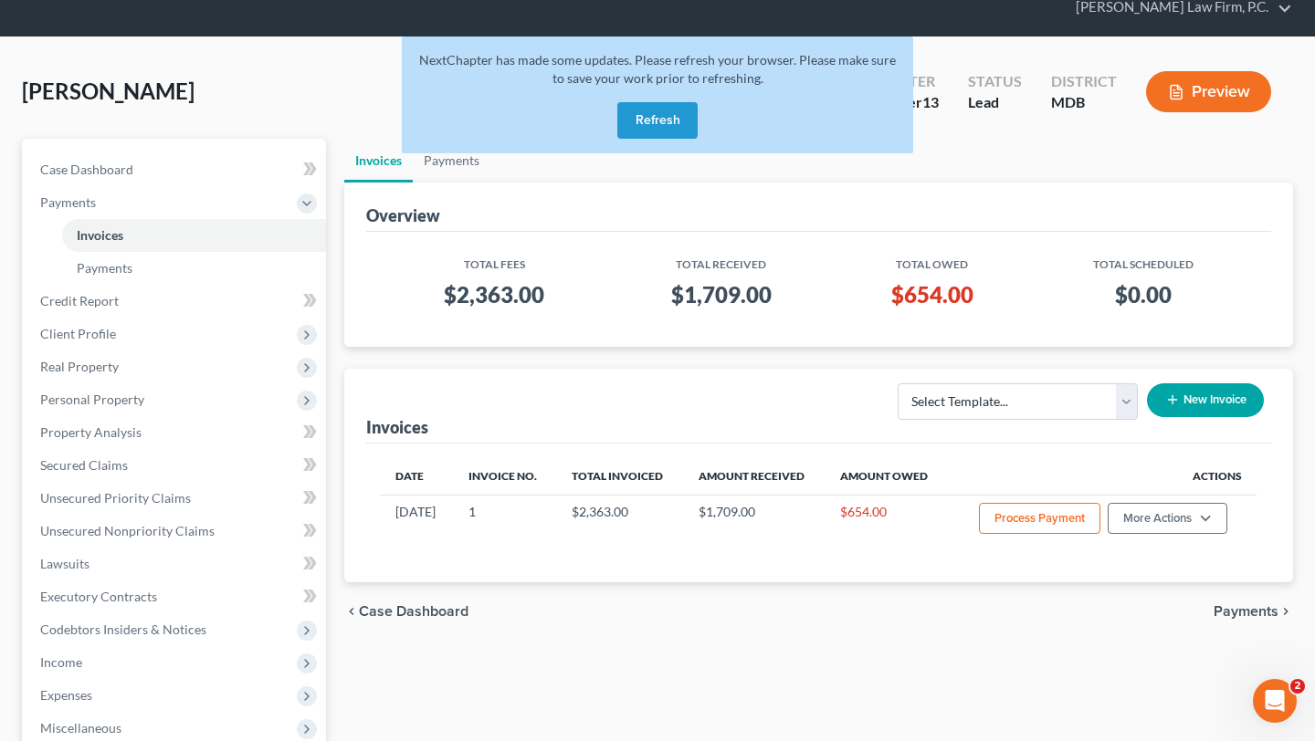 This screenshot has width=1315, height=741. I want to click on span: Invoices, so click(100, 235).